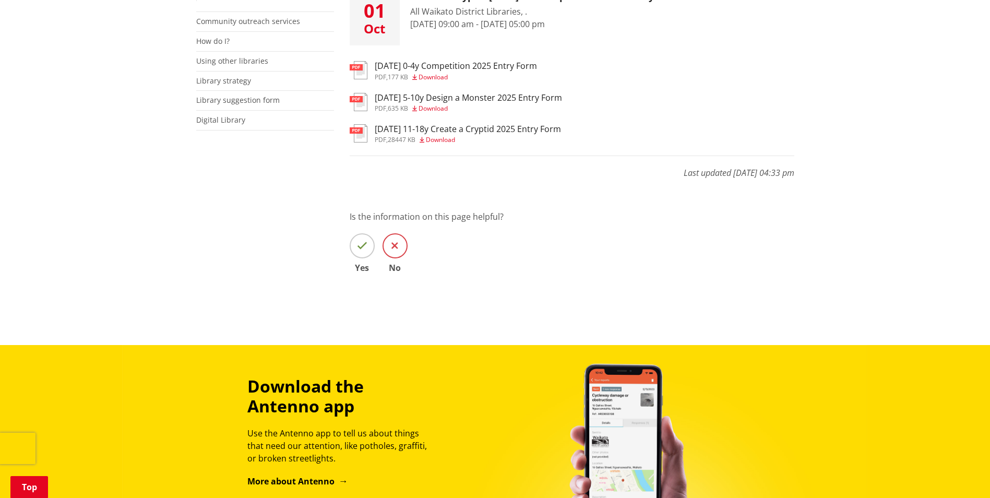 The height and width of the screenshot is (498, 990). What do you see at coordinates (221, 119) in the screenshot?
I see `a: Digital Library` at bounding box center [221, 119].